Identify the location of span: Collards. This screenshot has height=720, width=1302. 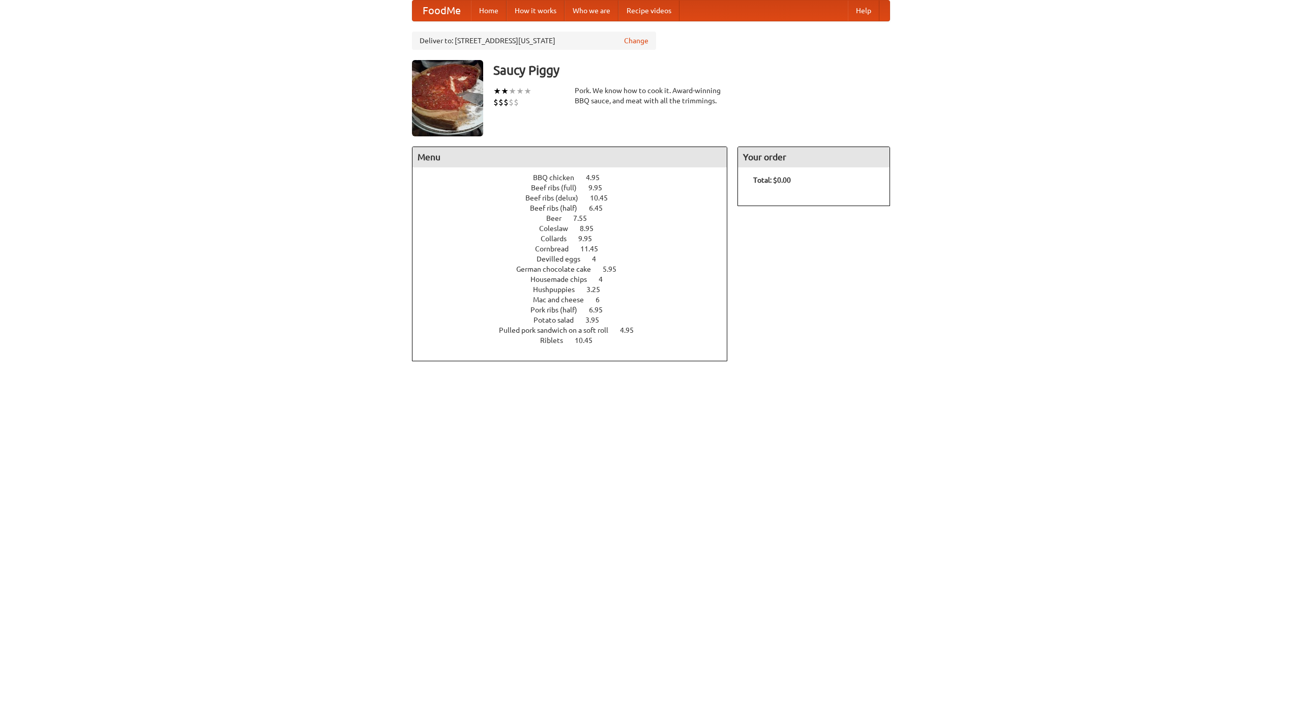
(559, 239).